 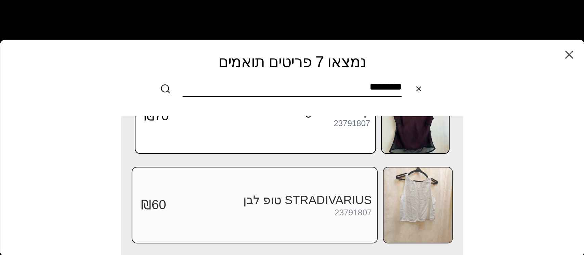 What do you see at coordinates (418, 205) in the screenshot?
I see `img: STRADIVARIUS טופ לבן` at bounding box center [418, 205].